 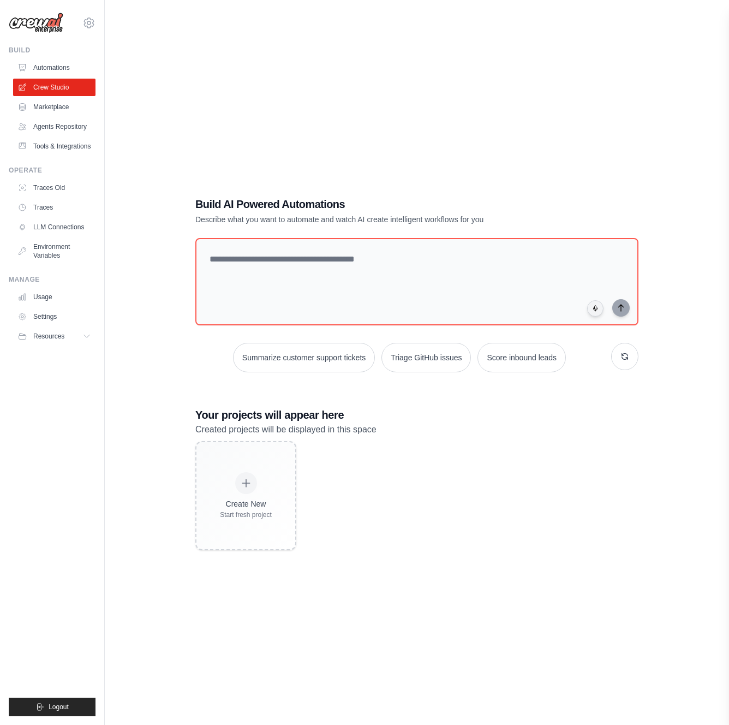 I want to click on a: Marketplace, so click(x=54, y=107).